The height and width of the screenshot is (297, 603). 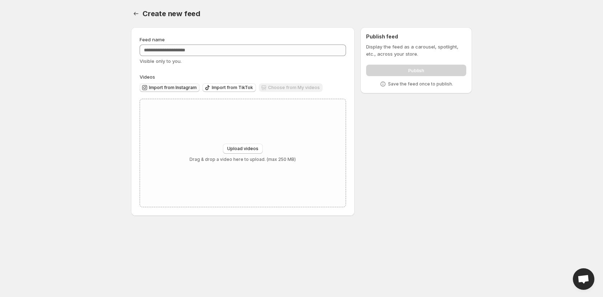 What do you see at coordinates (232, 88) in the screenshot?
I see `span: Import from TikTok` at bounding box center [232, 88].